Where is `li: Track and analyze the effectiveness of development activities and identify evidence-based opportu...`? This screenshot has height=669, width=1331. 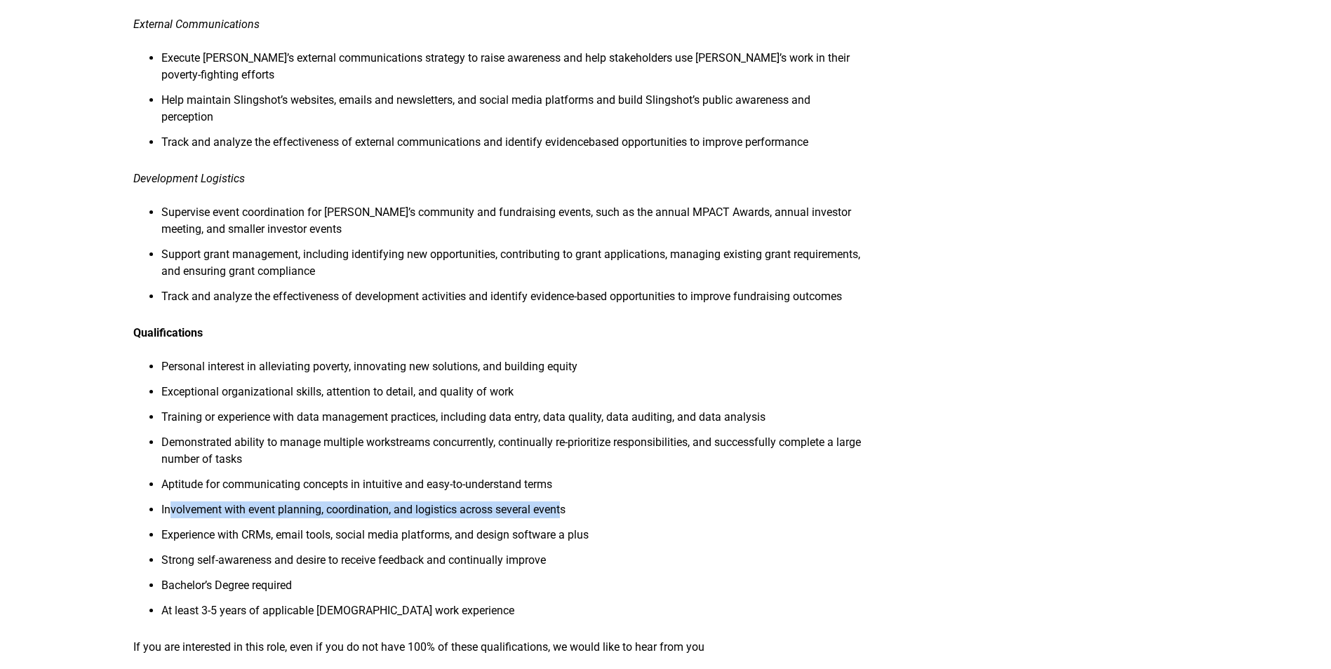 li: Track and analyze the effectiveness of development activities and identify evidence-based opportu... is located at coordinates (511, 301).